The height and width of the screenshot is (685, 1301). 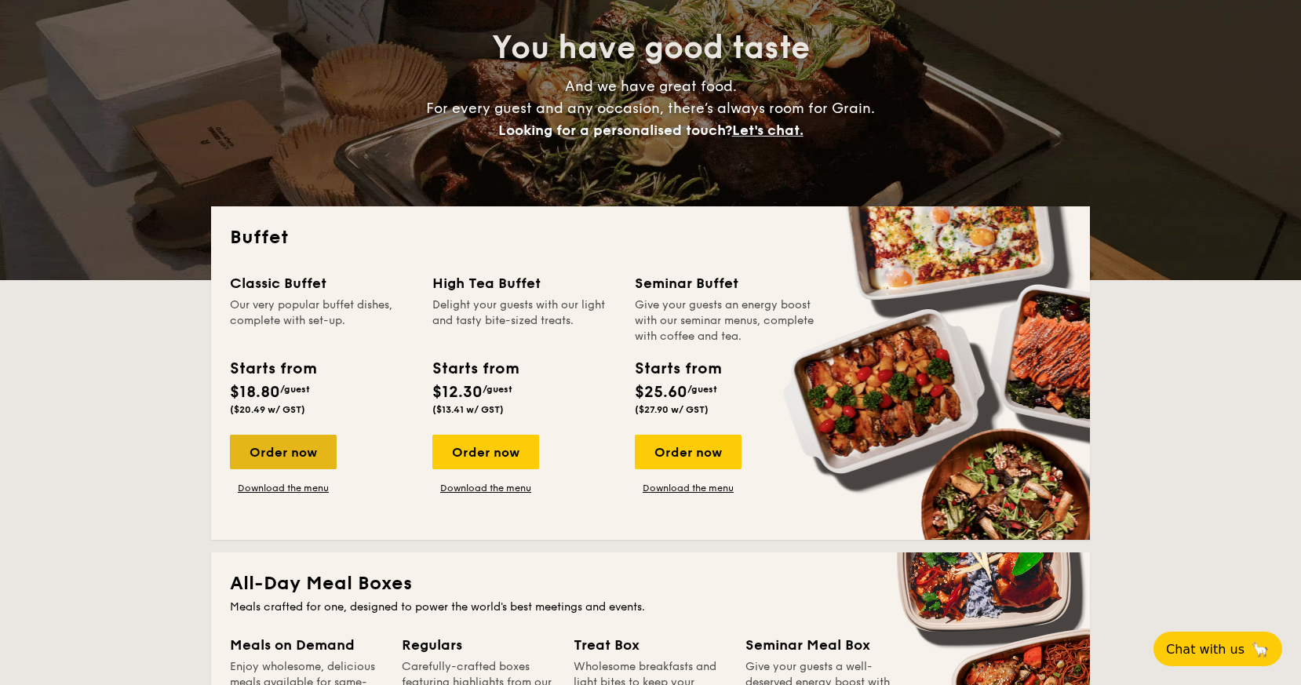 I want to click on span: And we have great food. For every guest and any occasion, there’s always room for Grain., so click(x=651, y=108).